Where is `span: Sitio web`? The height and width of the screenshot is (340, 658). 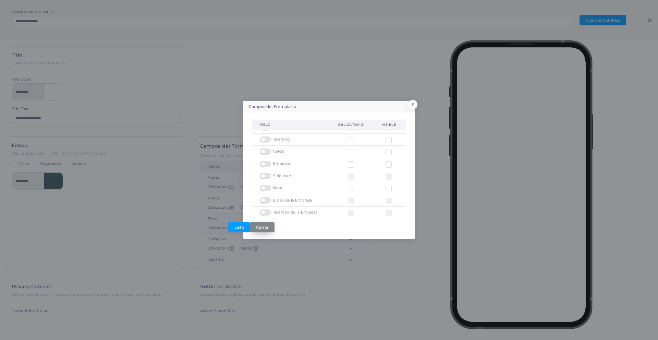 span: Sitio web is located at coordinates (282, 176).